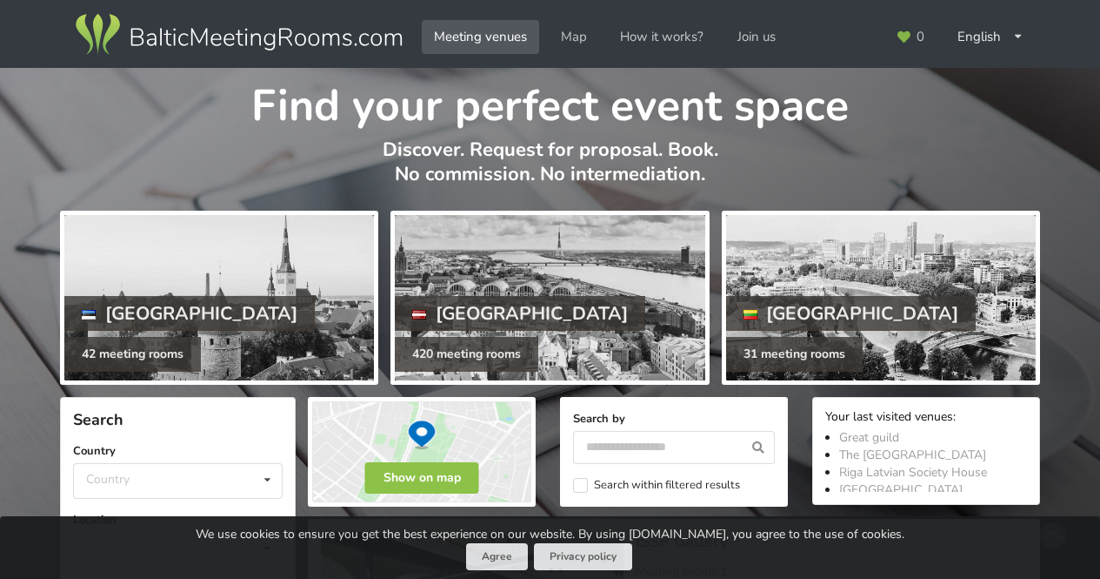  I want to click on label: Country, so click(177, 451).